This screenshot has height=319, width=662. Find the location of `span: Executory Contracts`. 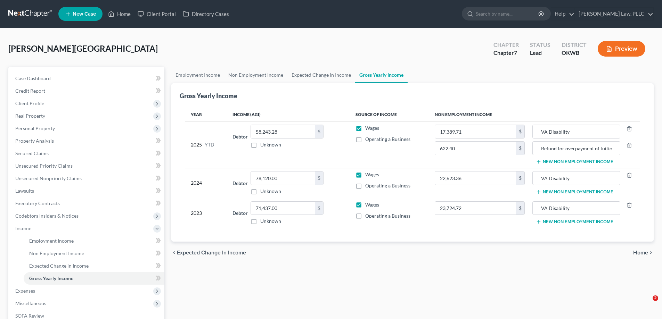

span: Executory Contracts is located at coordinates (38, 203).